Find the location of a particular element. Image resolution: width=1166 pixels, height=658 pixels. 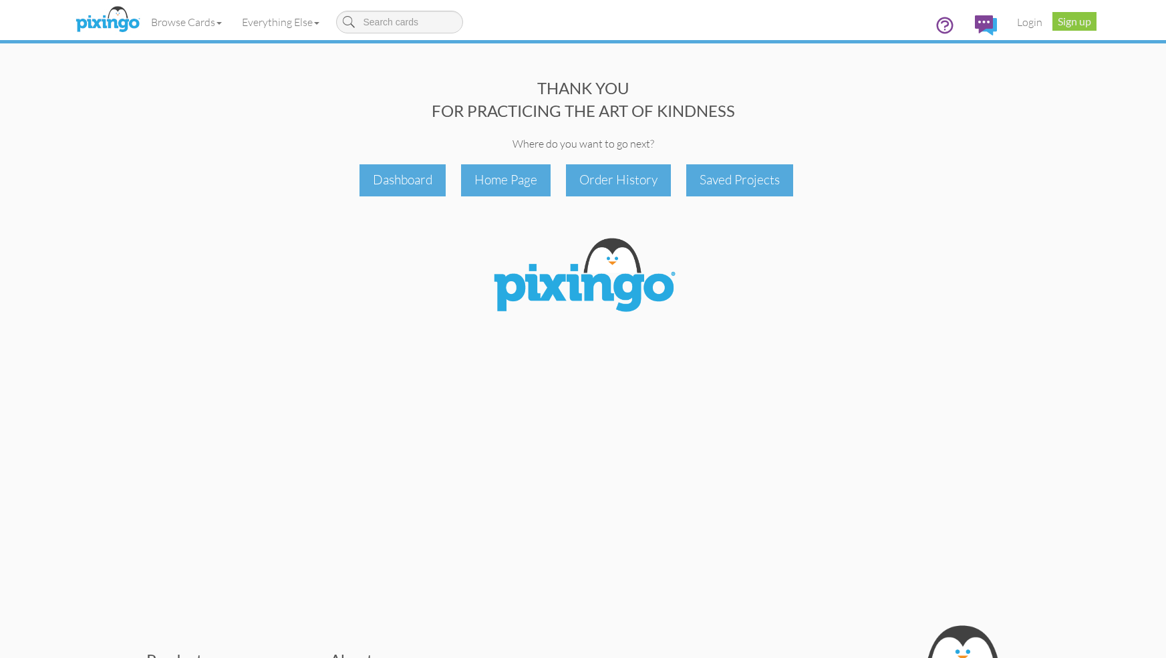

img: pixingo logo is located at coordinates (108, 20).